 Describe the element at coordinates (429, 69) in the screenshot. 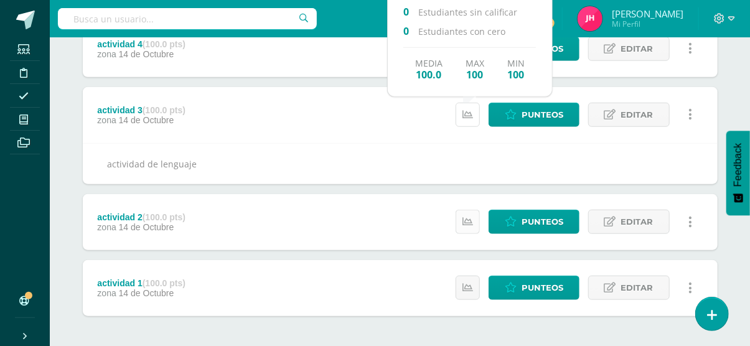

I see `div: Media` at that location.